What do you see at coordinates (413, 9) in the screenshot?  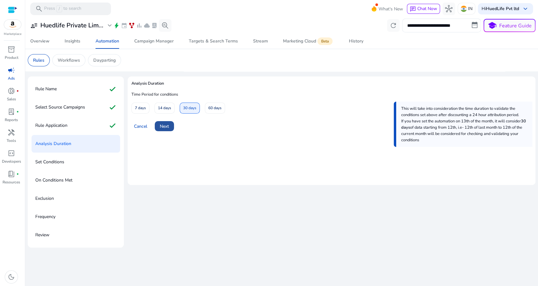 I see `span: chat` at bounding box center [413, 9].